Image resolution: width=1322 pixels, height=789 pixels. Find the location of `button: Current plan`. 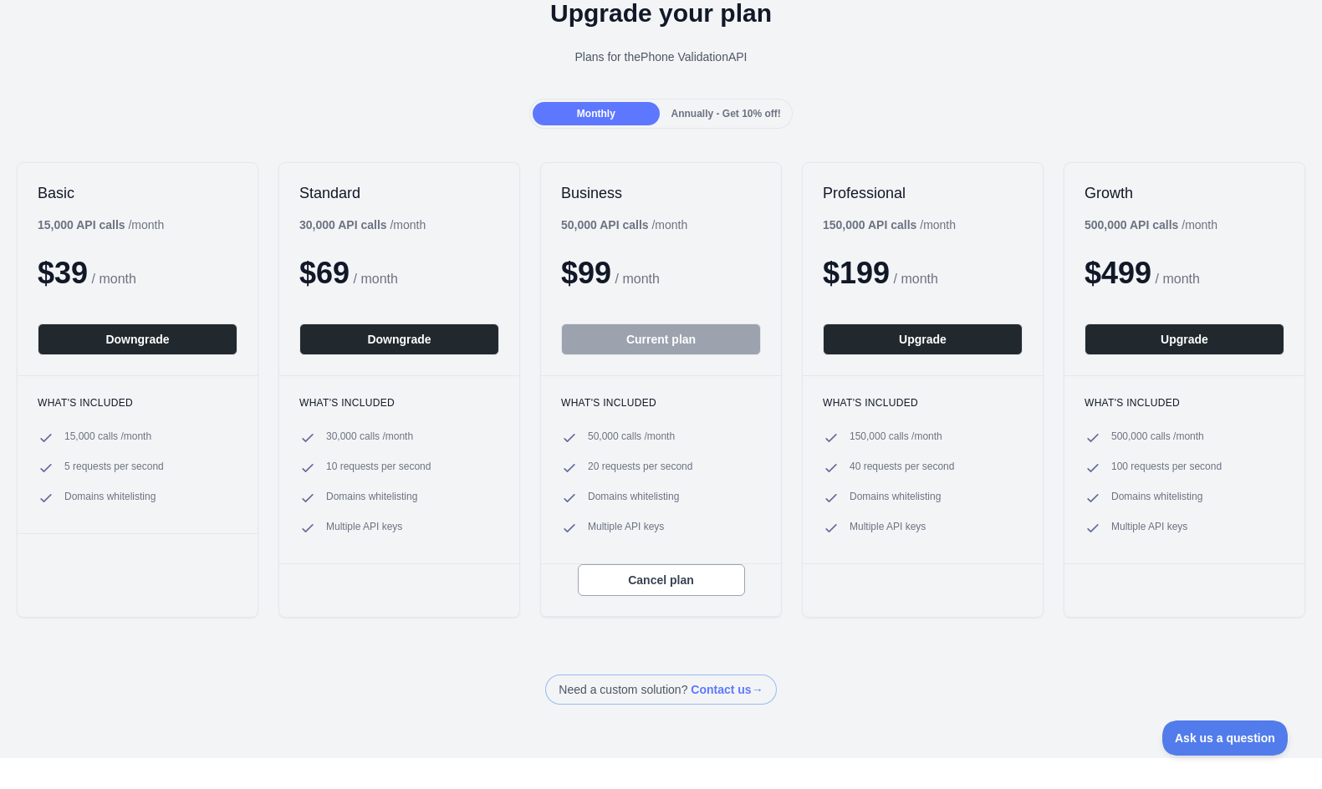

button: Current plan is located at coordinates (660, 339).